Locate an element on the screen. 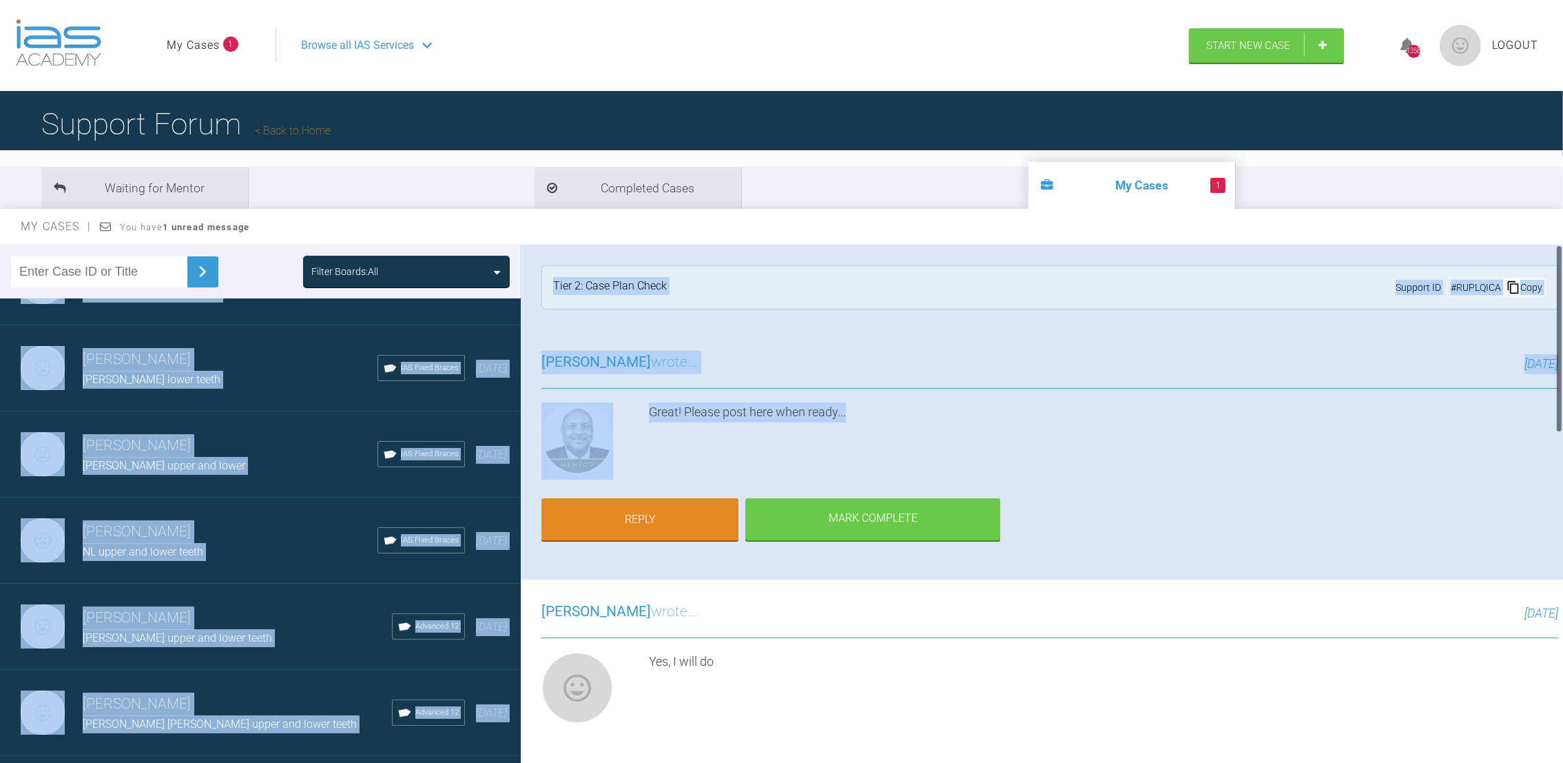 The height and width of the screenshot is (763, 1563). span: NL upper and lower teeth is located at coordinates (143, 551).